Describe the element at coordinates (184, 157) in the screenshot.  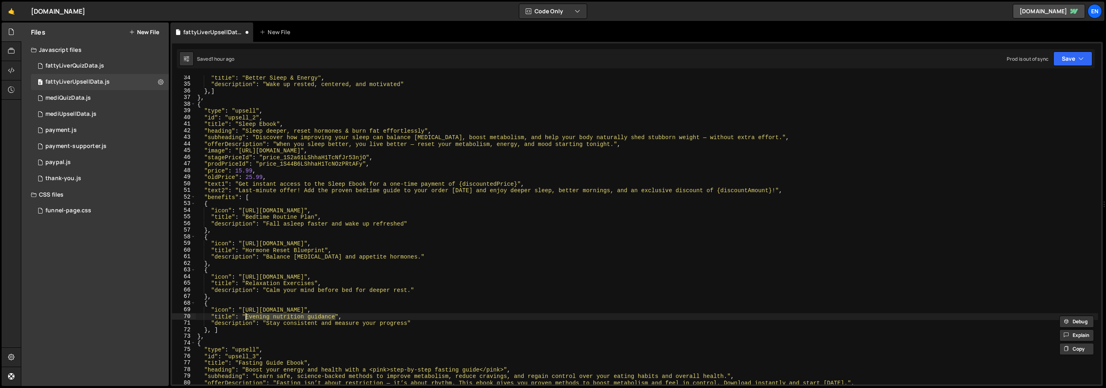
I see `div: 46` at that location.